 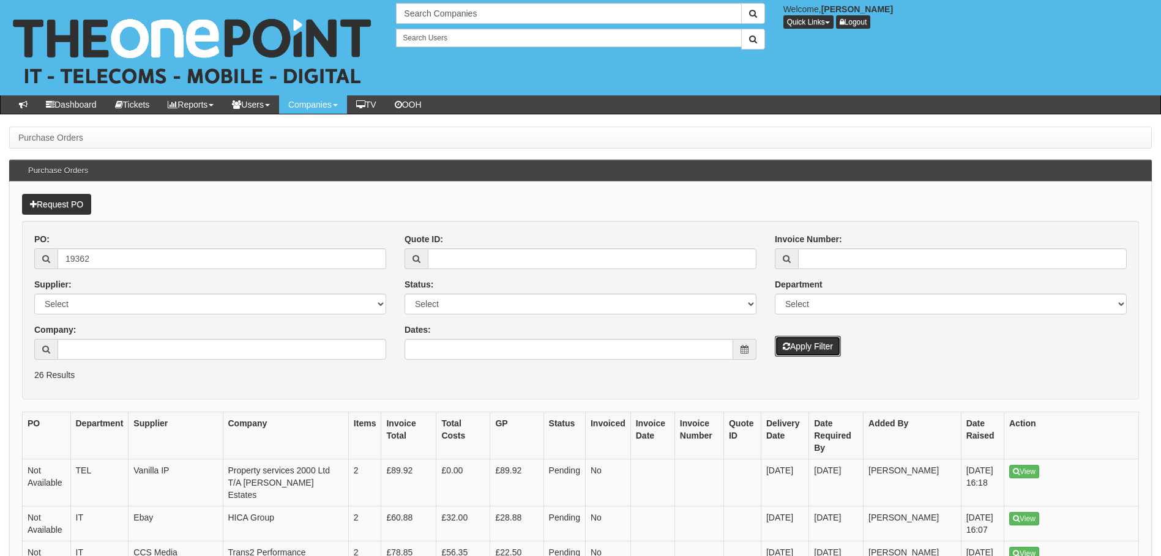 I want to click on th: Added By, so click(x=912, y=436).